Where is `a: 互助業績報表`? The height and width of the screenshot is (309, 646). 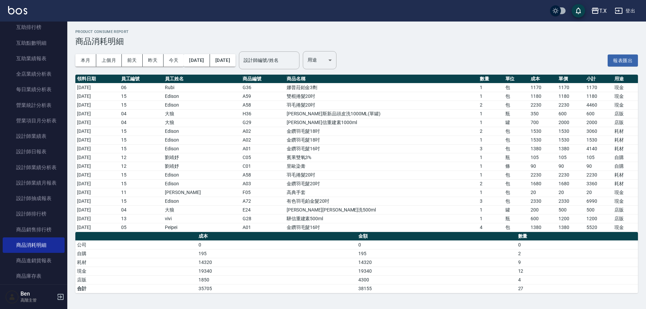
a: 互助業績報表 is located at coordinates (34, 59).